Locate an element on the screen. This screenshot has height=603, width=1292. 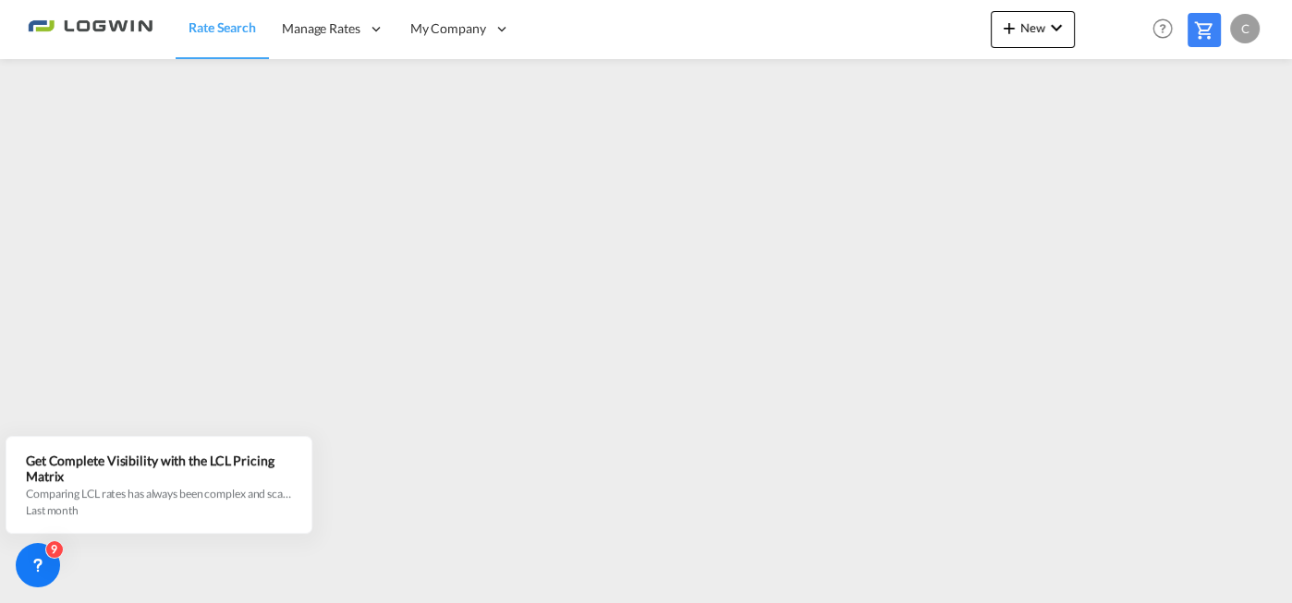
span: Manage Rates is located at coordinates (321, 29).